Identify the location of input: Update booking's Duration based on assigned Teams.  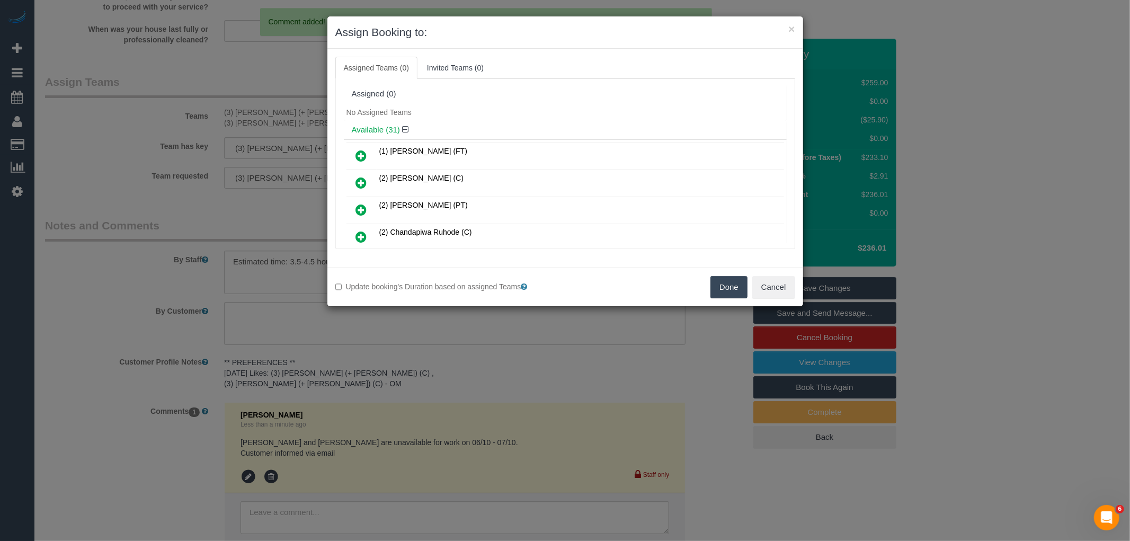
(339, 287).